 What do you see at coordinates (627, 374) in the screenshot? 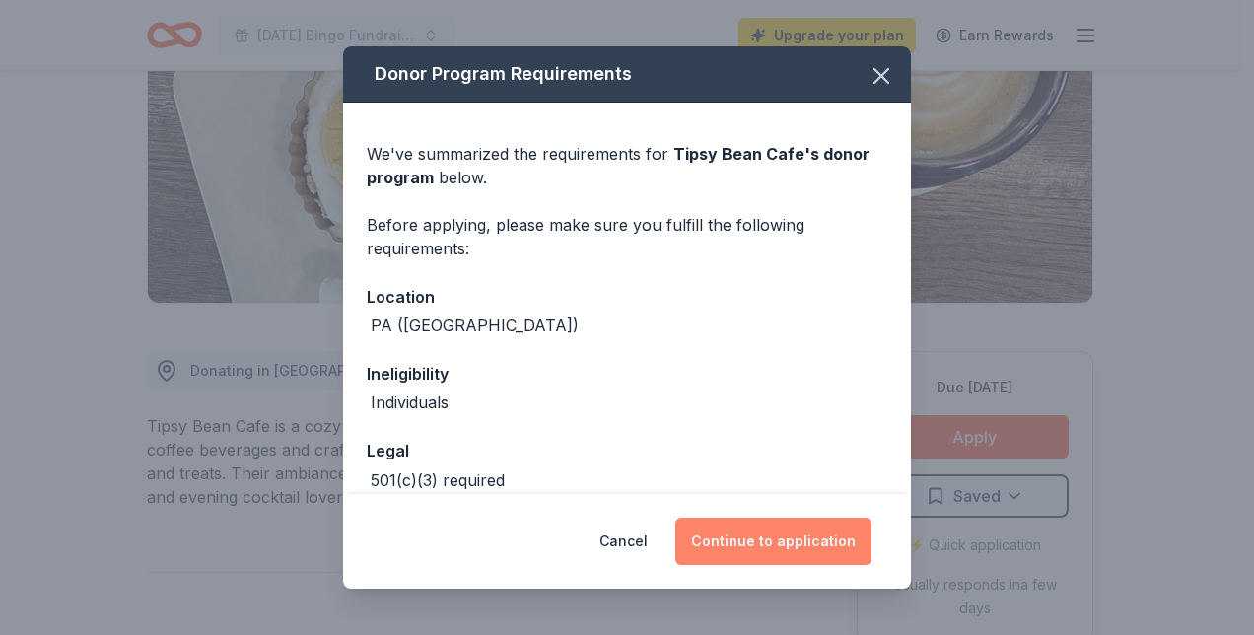
I see `div: Ineligibility` at bounding box center [627, 374].